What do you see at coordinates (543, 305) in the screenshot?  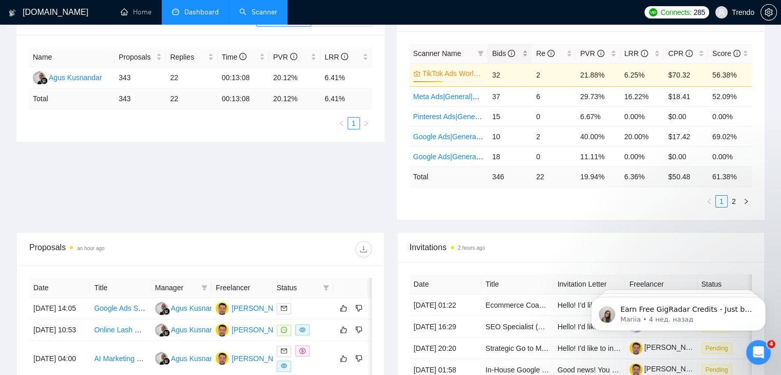 I see `a: Ecommerce Coaching - Google Ads` at bounding box center [543, 305].